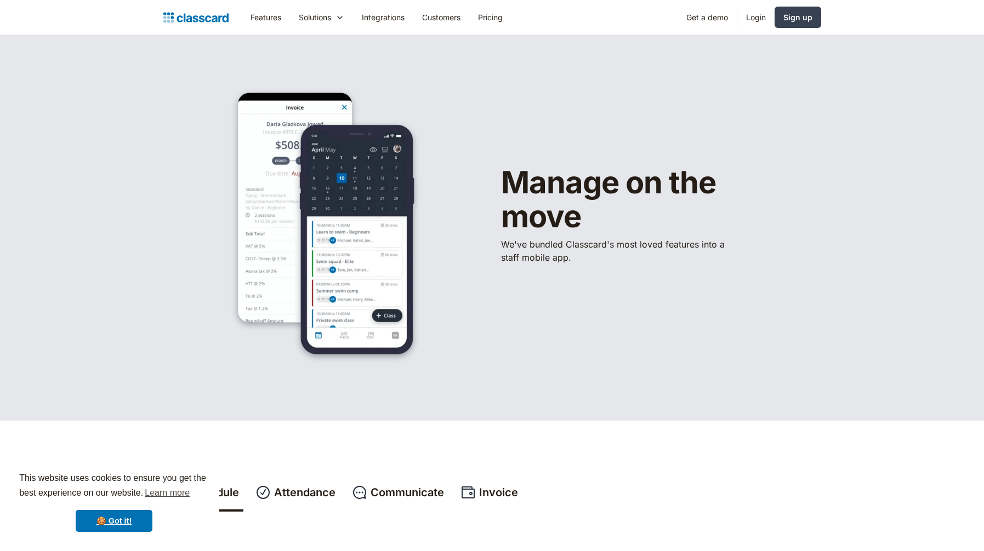 The image size is (984, 551). I want to click on div: Invoice, so click(498, 493).